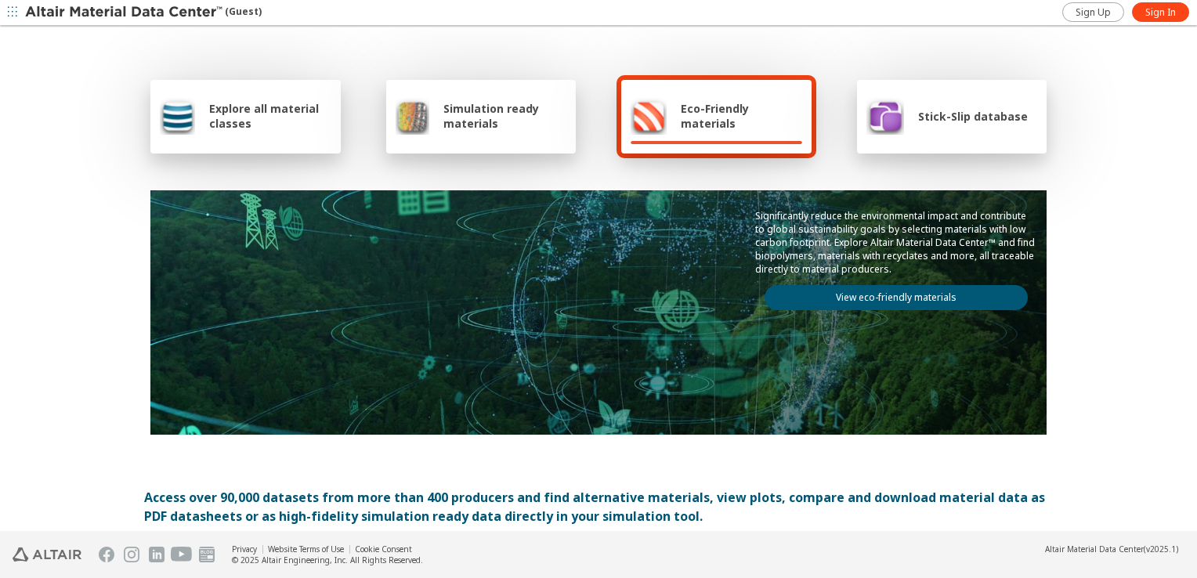 This screenshot has width=1197, height=578. I want to click on span: Altair Material Data Center, so click(1095, 549).